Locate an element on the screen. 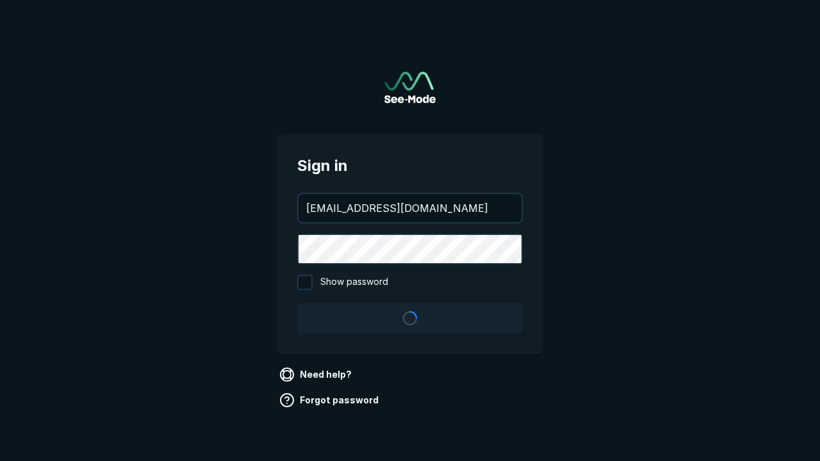 The height and width of the screenshot is (461, 820). span: Show password is located at coordinates (354, 282).